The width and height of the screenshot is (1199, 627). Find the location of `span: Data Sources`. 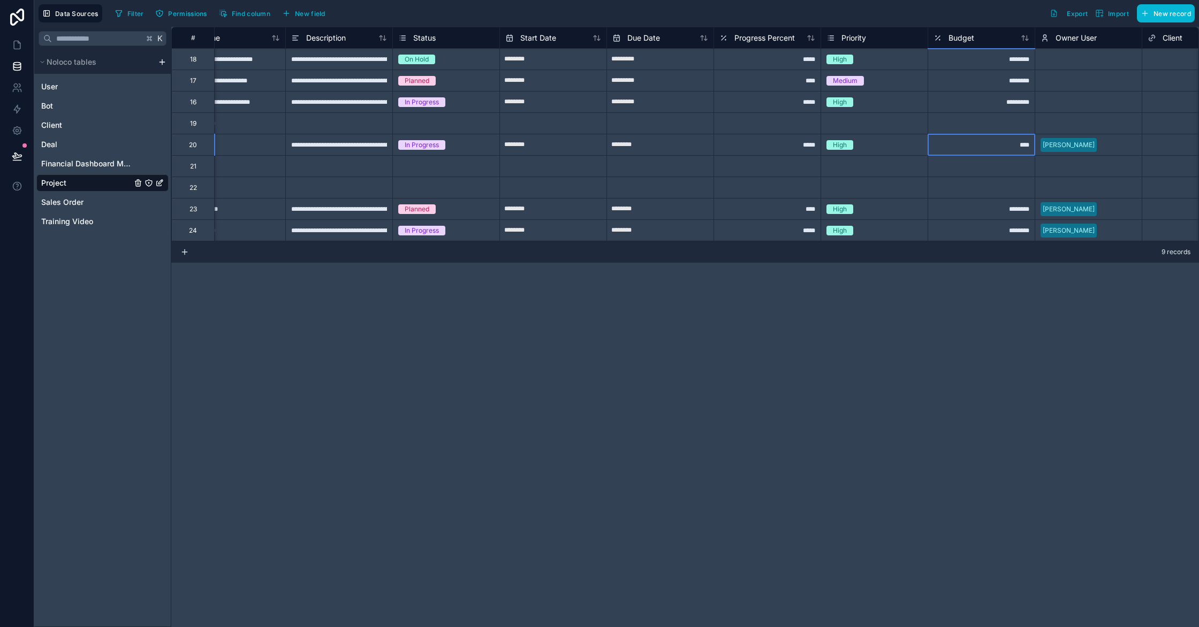

span: Data Sources is located at coordinates (77, 13).